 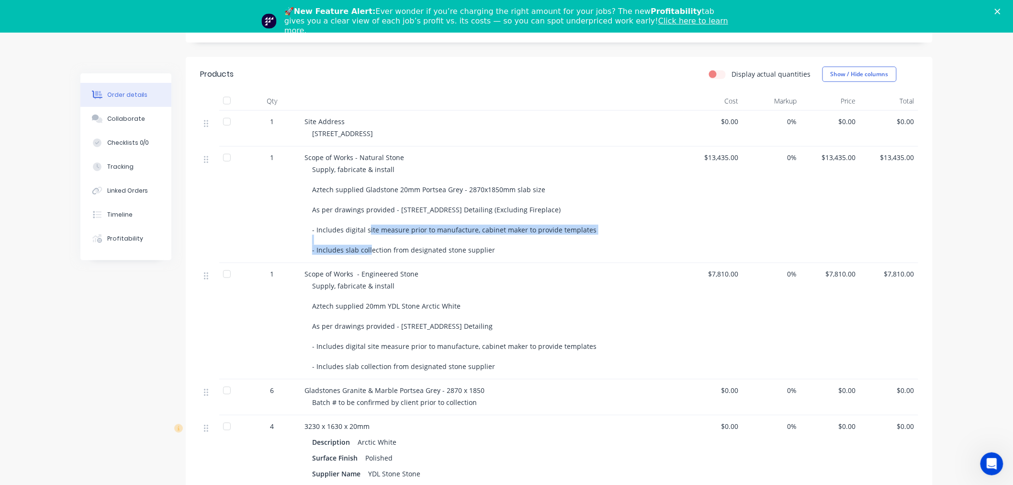 I want to click on span: Batch # to be confirmed by client prior to collection, so click(x=395, y=402).